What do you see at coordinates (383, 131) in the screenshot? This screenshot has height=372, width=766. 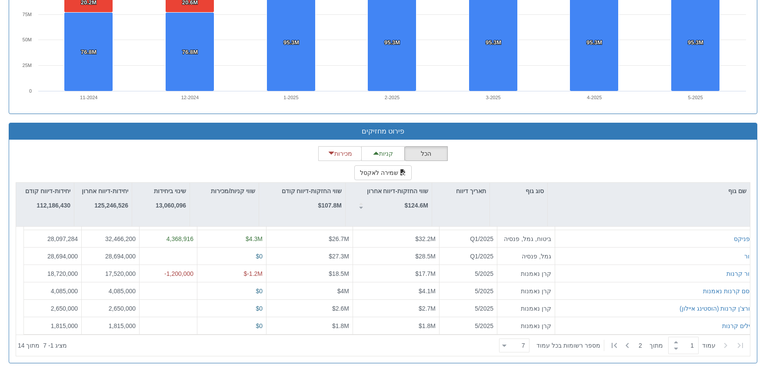 I see `h3: פירוט מחזיקים` at bounding box center [383, 131].